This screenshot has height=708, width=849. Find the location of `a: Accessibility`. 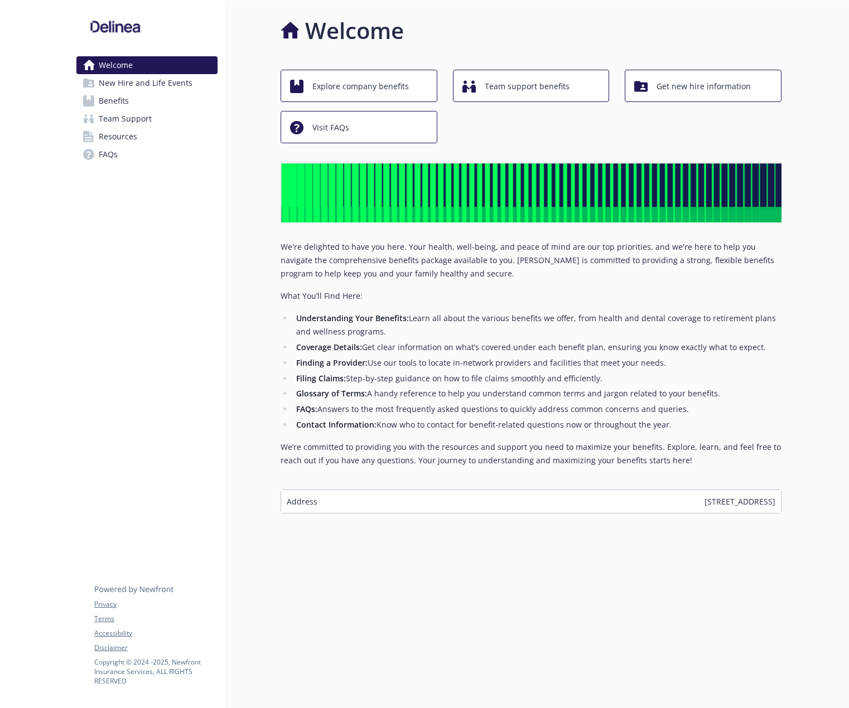

a: Accessibility is located at coordinates (156, 634).